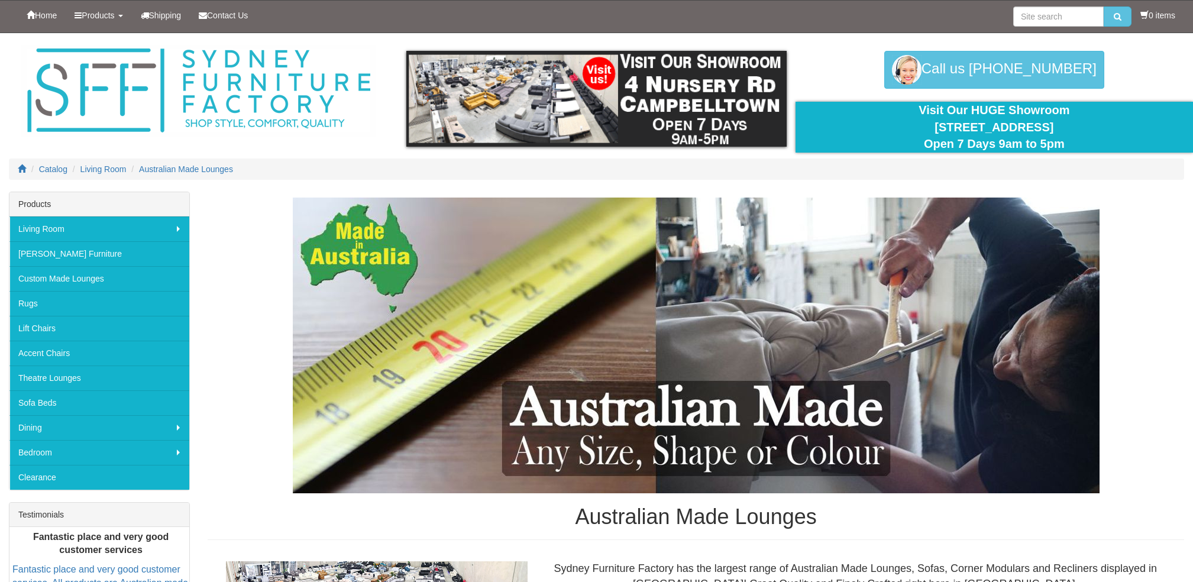 The height and width of the screenshot is (582, 1193). I want to click on div: Products, so click(99, 204).